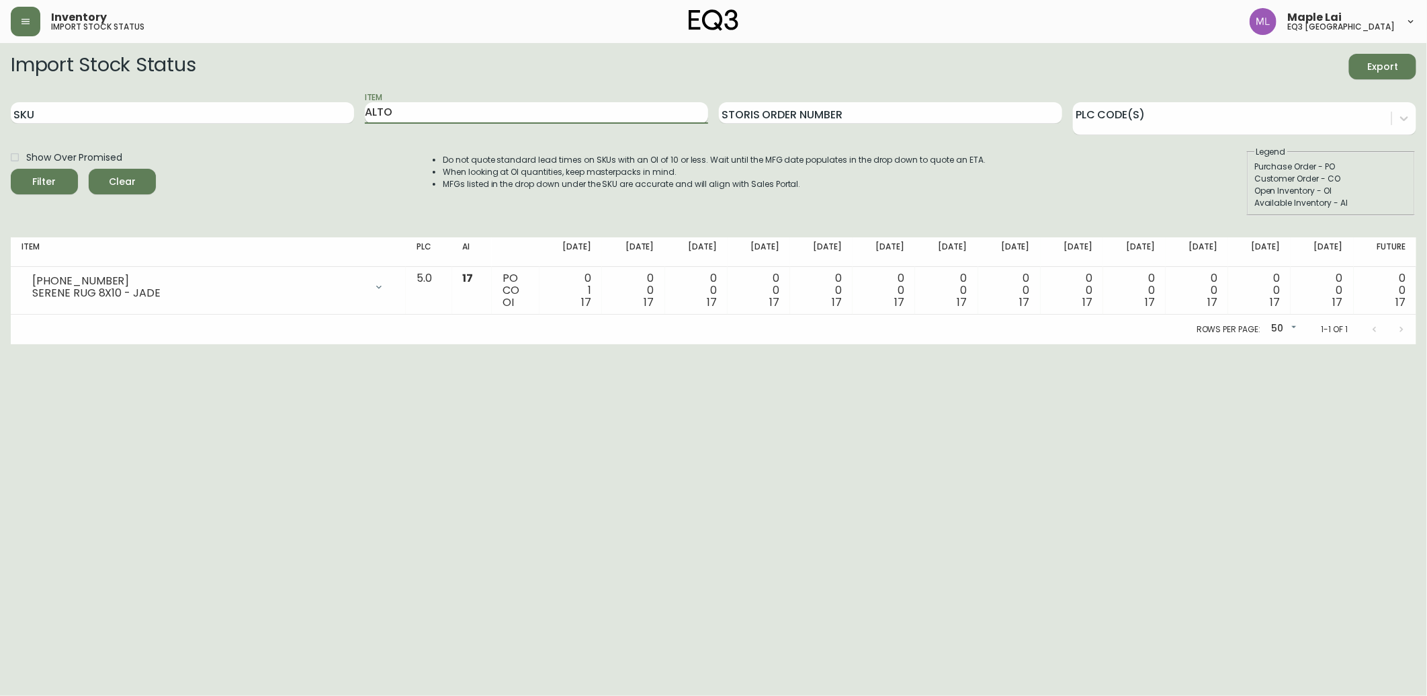 The image size is (1427, 696). Describe the element at coordinates (79, 17) in the screenshot. I see `span: Inventory` at that location.